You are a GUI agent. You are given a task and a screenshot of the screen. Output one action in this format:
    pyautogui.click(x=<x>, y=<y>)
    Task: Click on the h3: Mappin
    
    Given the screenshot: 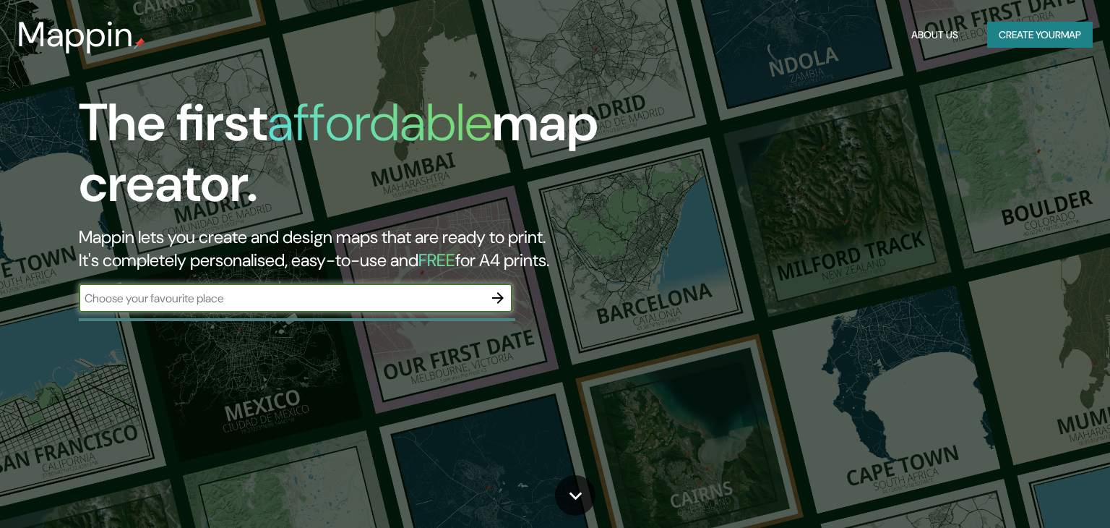 What is the action you would take?
    pyautogui.click(x=75, y=35)
    